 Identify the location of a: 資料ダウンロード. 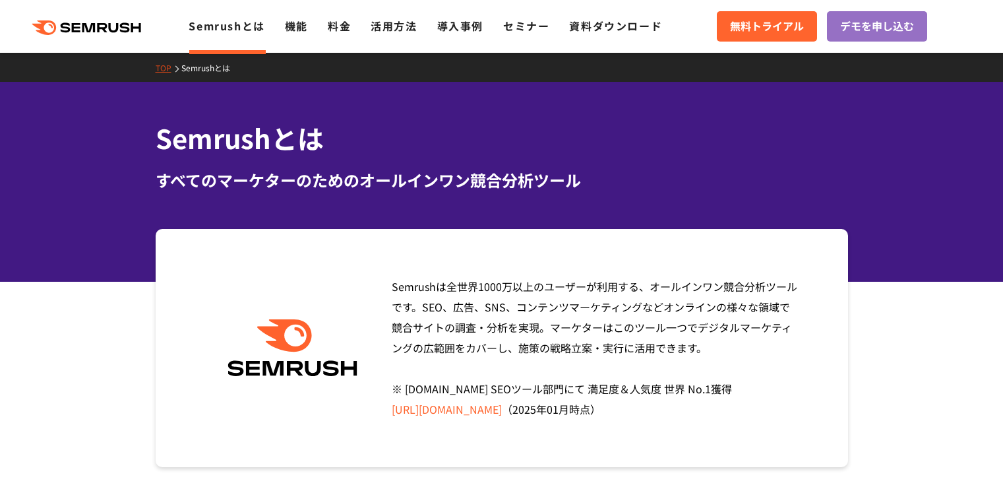
(615, 26).